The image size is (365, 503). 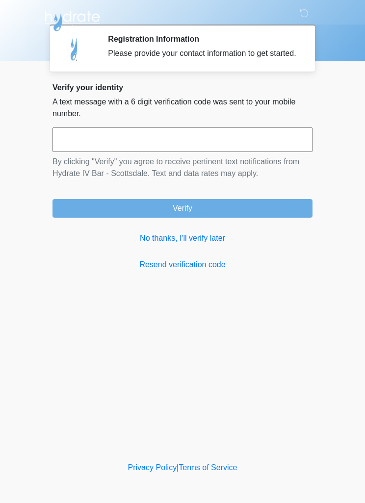 I want to click on img: Agent Avatar, so click(x=75, y=49).